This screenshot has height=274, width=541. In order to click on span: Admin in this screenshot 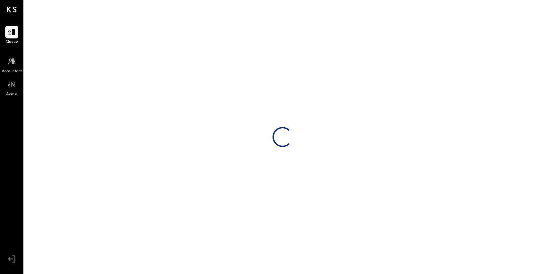, I will do `click(12, 95)`.